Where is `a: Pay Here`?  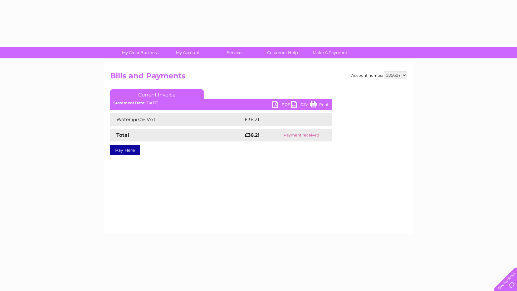
a: Pay Here is located at coordinates (125, 150).